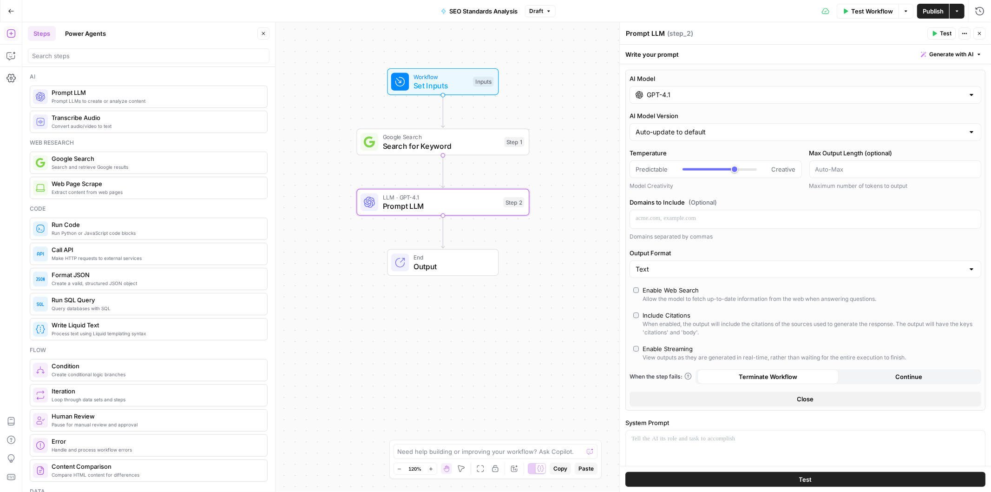 The width and height of the screenshot is (991, 492). I want to click on span: 120%, so click(415, 468).